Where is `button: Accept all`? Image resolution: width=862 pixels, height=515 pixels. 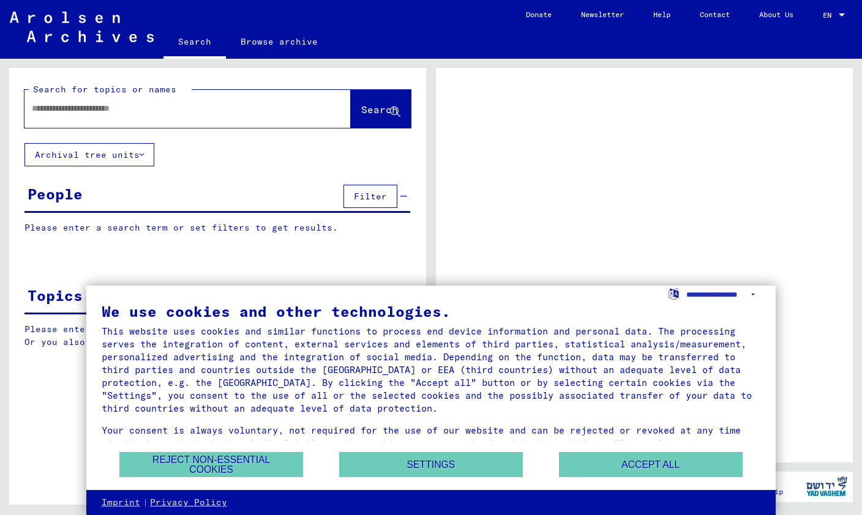 button: Accept all is located at coordinates (651, 465).